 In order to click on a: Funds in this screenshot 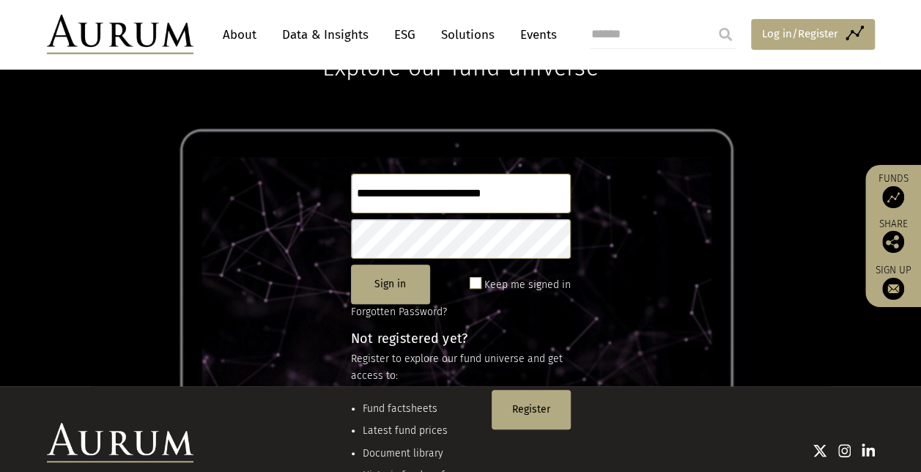, I will do `click(894, 190)`.